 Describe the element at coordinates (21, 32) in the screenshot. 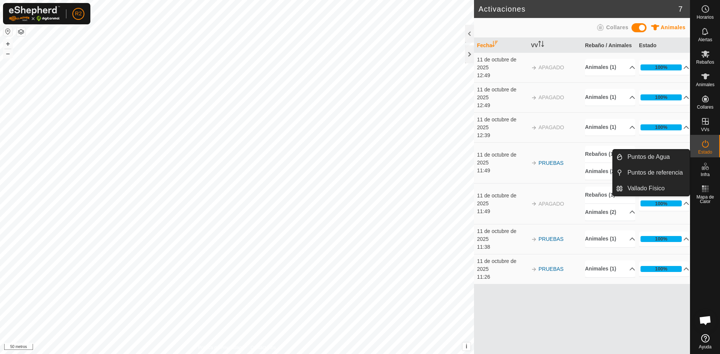

I see `button: Capas del Mapa` at that location.